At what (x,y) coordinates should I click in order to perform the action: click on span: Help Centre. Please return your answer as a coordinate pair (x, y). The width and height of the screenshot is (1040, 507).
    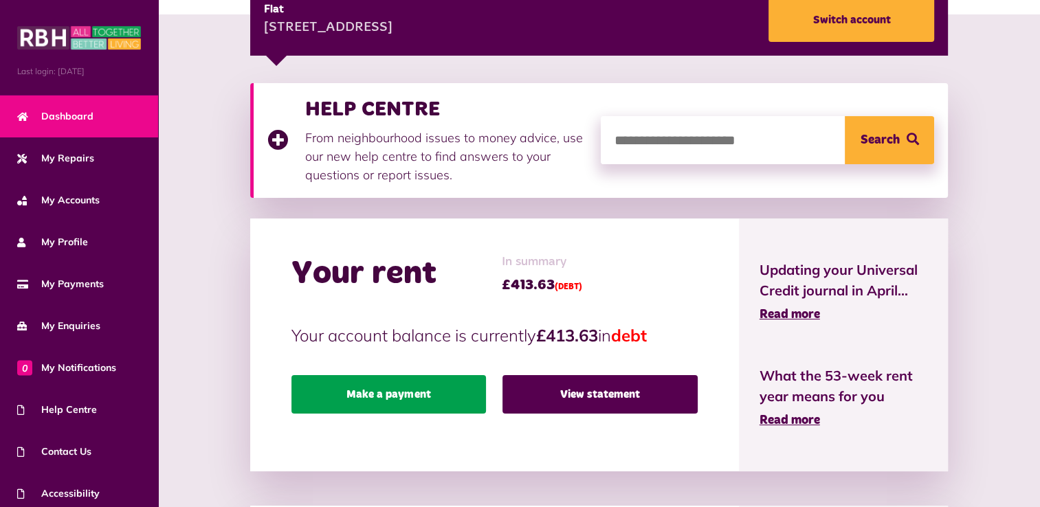
    Looking at the image, I should click on (57, 410).